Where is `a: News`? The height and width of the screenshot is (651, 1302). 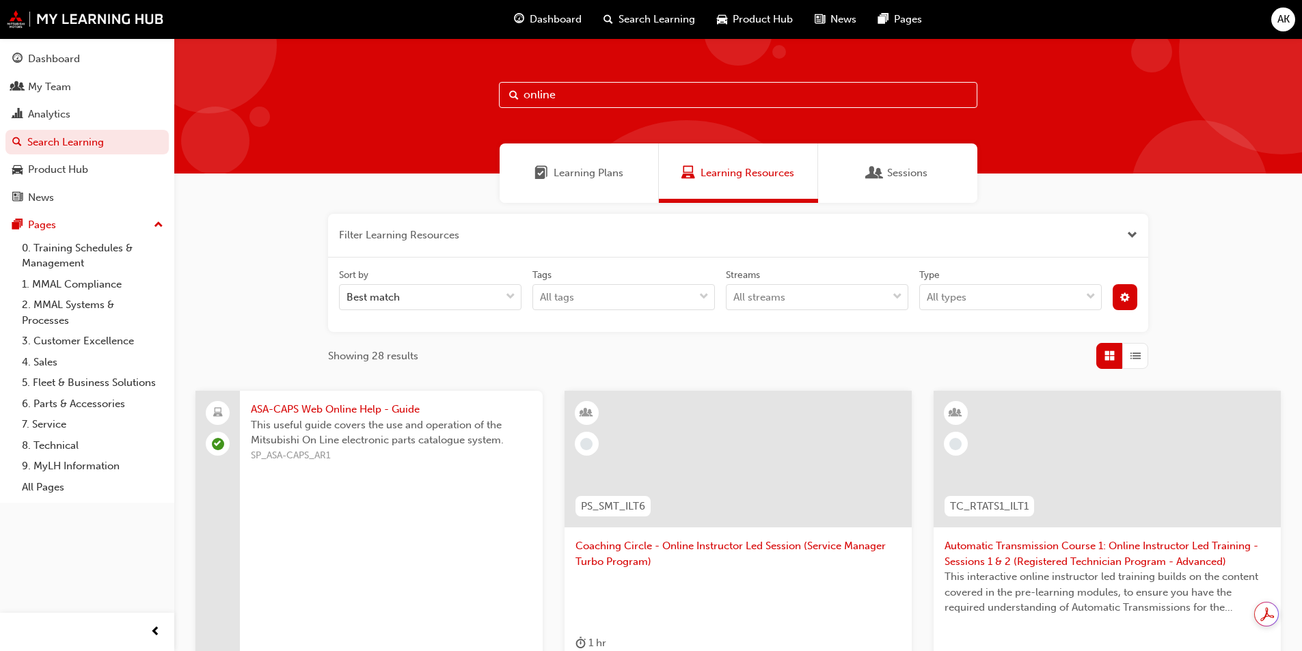
a: News is located at coordinates (87, 198).